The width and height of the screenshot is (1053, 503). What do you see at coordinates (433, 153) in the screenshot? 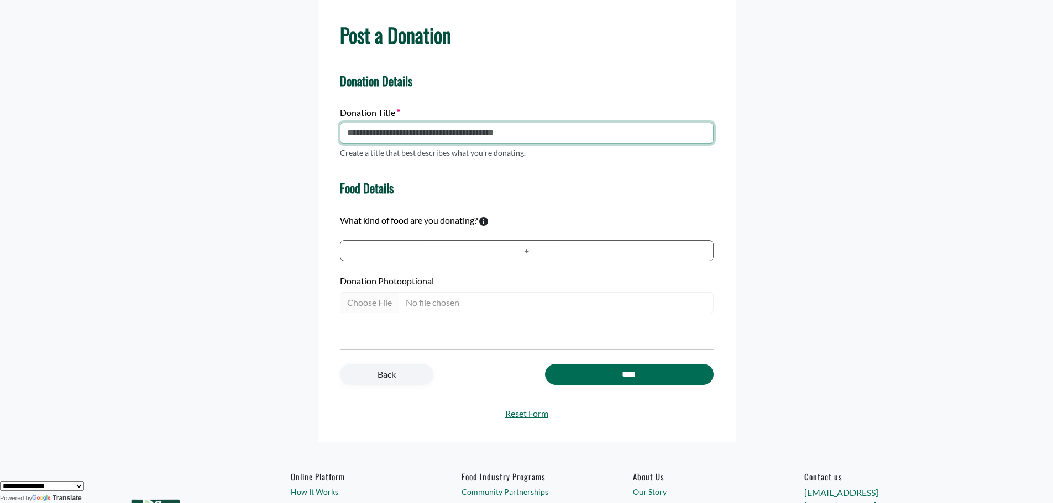
I see `p: Create a title that best describes what you're donating.` at bounding box center [433, 153].